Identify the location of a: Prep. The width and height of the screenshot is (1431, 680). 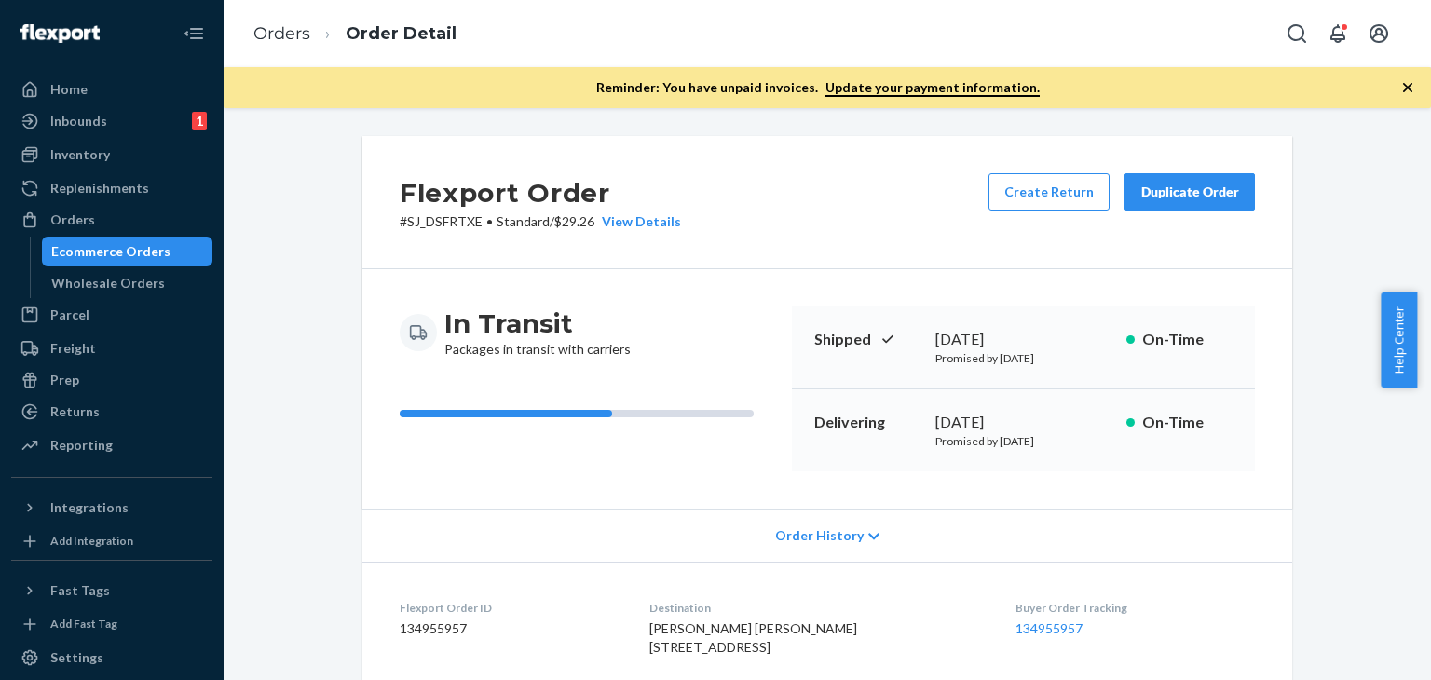
(112, 380).